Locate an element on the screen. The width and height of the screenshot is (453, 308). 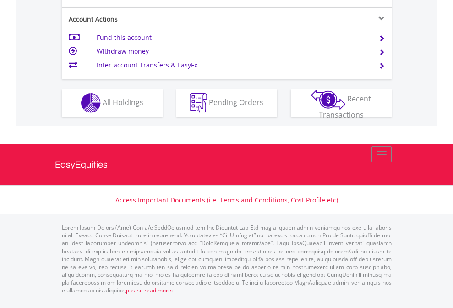
img: transactions-zar-wht.png is located at coordinates (328, 99).